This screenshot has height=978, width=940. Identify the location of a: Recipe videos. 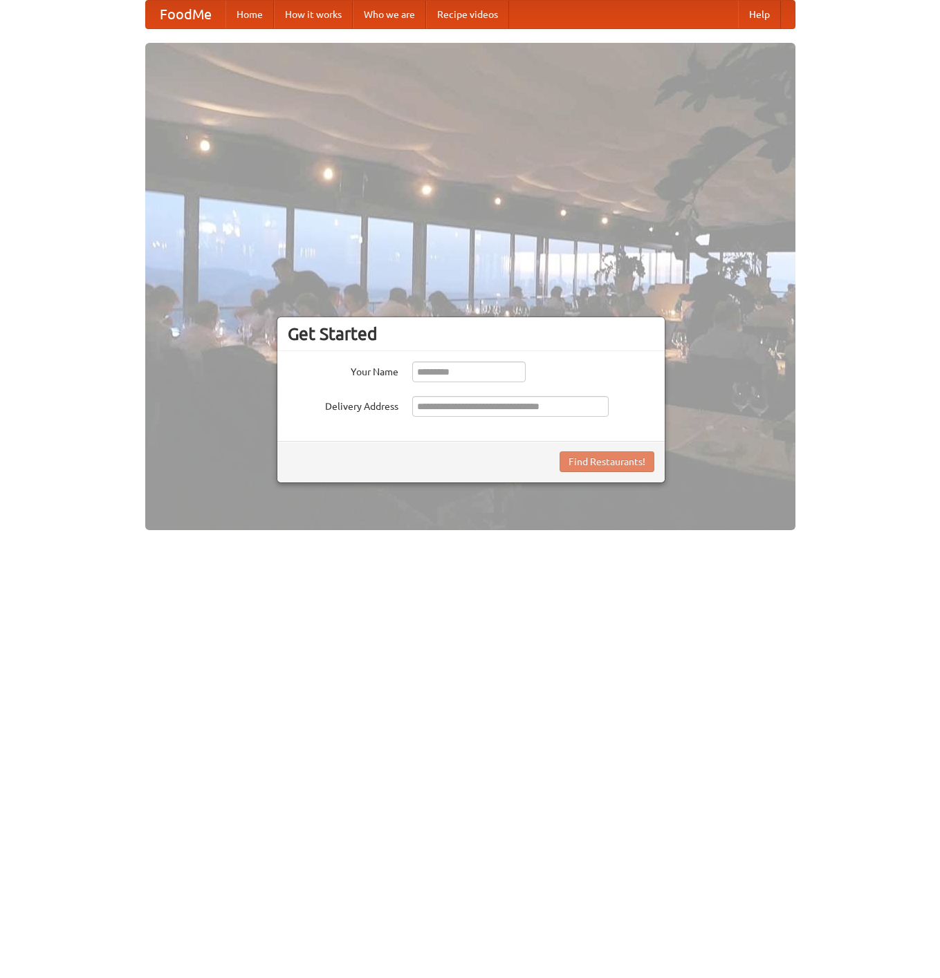
(467, 15).